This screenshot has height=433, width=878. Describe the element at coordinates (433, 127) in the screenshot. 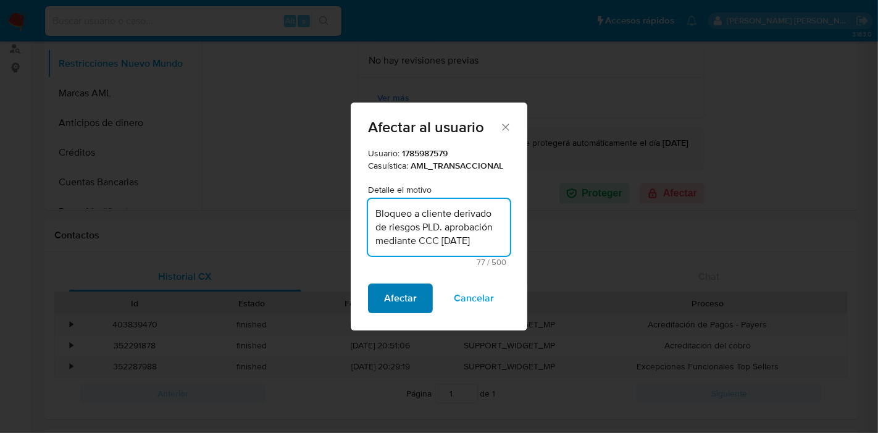

I see `span: Afectar al usuario` at that location.